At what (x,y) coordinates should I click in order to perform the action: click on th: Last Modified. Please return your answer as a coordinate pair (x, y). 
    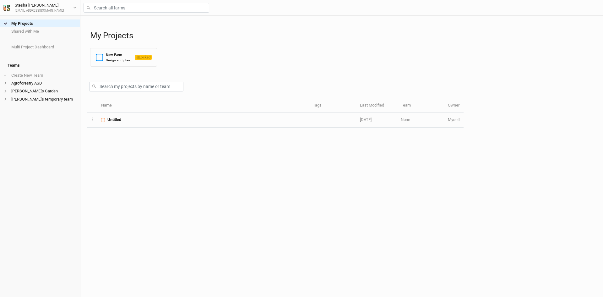
    Looking at the image, I should click on (377, 106).